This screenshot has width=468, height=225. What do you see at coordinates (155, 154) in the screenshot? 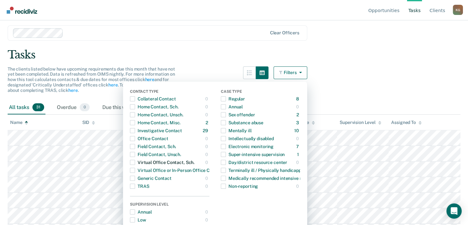
I see `div: Field Contact, Unsch.` at bounding box center [155, 154].